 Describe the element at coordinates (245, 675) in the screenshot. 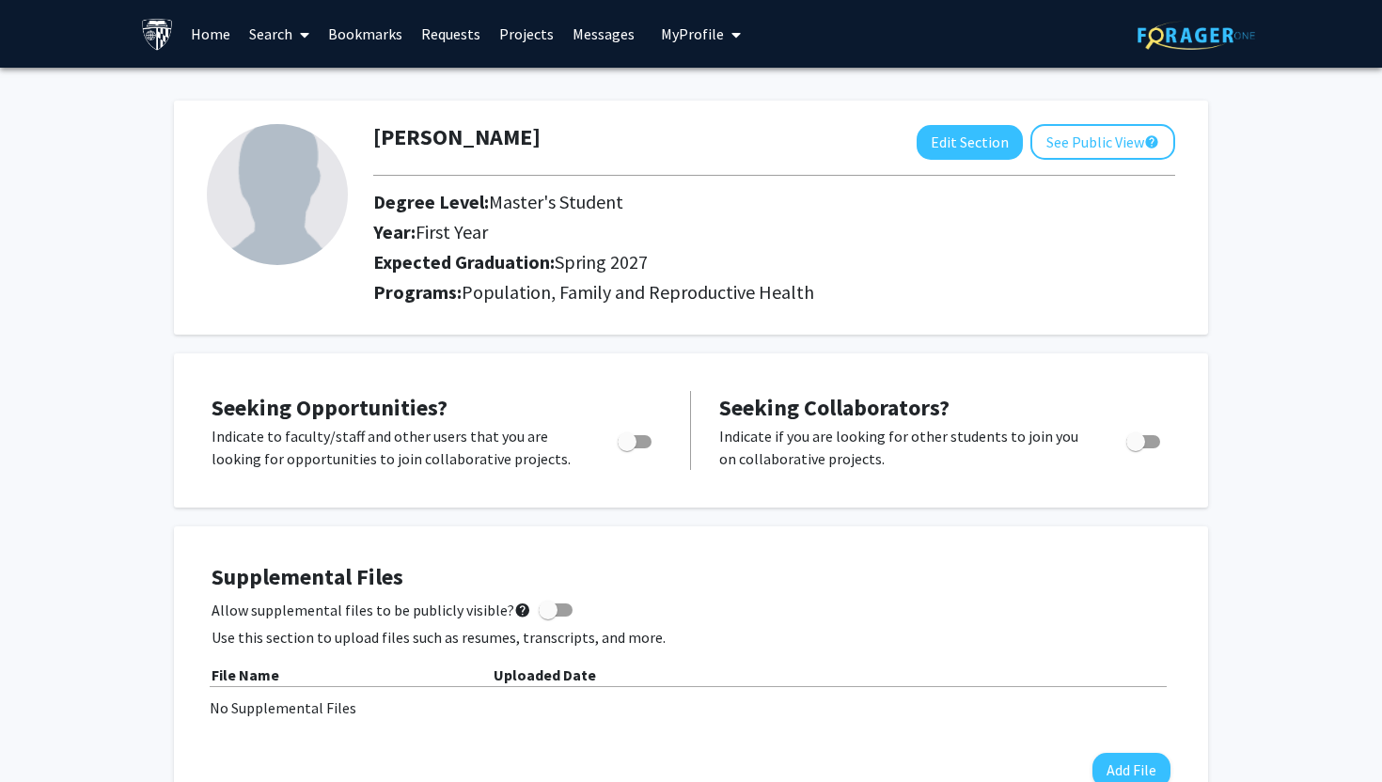

I see `b: File Name` at that location.